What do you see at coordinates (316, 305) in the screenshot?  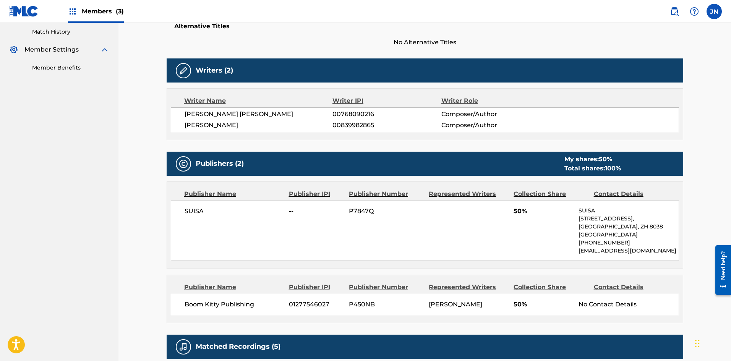 I see `span: 01277546027` at bounding box center [316, 305].